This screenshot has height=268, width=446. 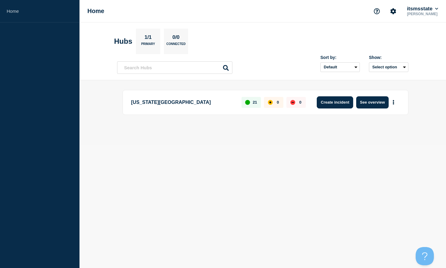 What do you see at coordinates (335, 102) in the screenshot?
I see `button: Create incident` at bounding box center [335, 102].